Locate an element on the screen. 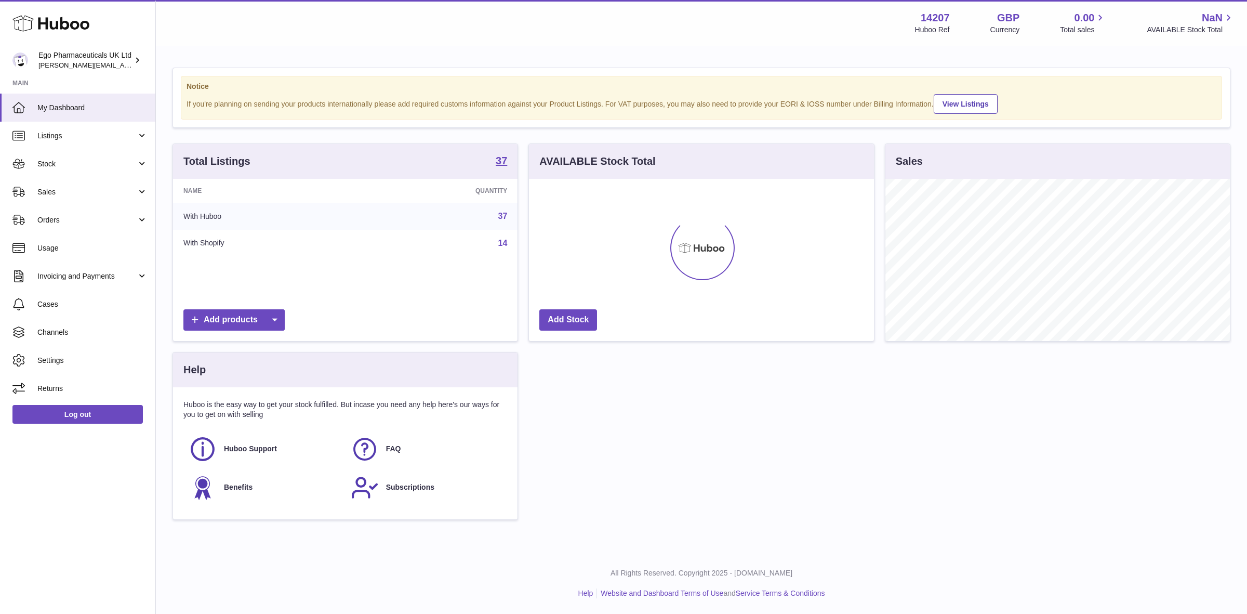 The image size is (1247, 614). span: NaN is located at coordinates (1212, 18).